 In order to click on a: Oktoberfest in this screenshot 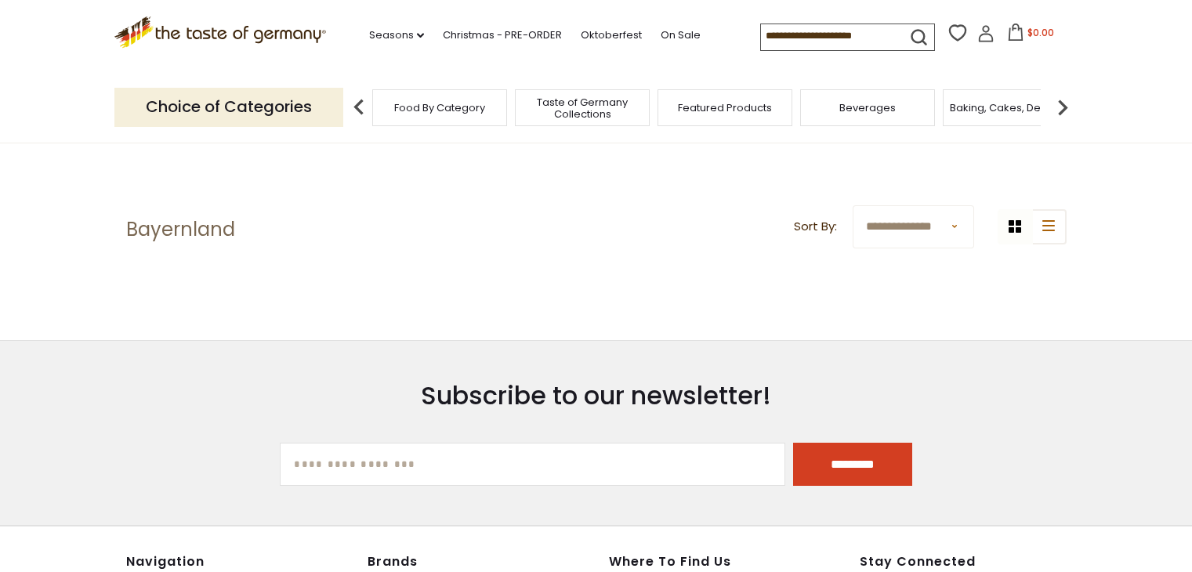, I will do `click(611, 35)`.